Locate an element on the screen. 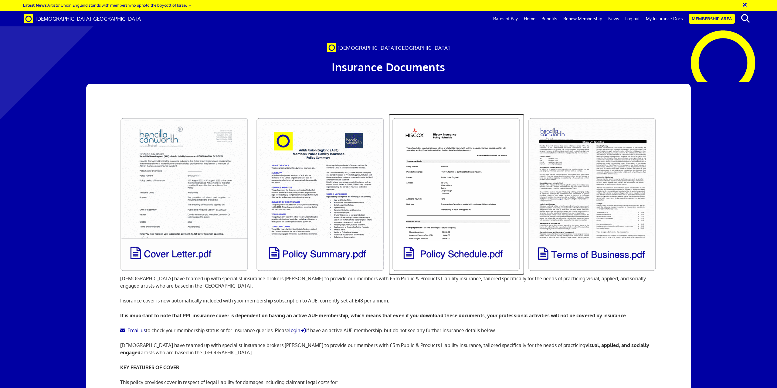 This screenshot has width=777, height=388. a: Renew Membership is located at coordinates (583, 19).